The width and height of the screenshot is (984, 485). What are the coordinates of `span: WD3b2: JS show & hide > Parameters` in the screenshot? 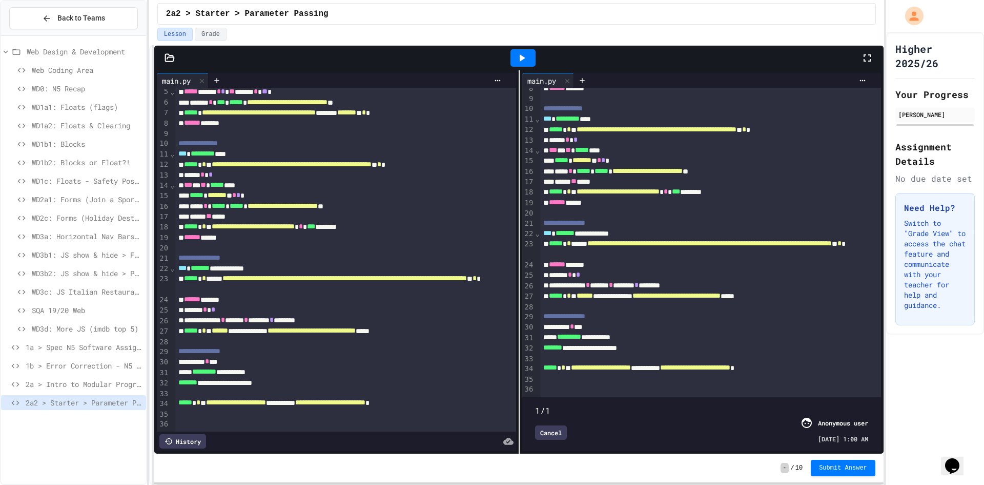 It's located at (87, 273).